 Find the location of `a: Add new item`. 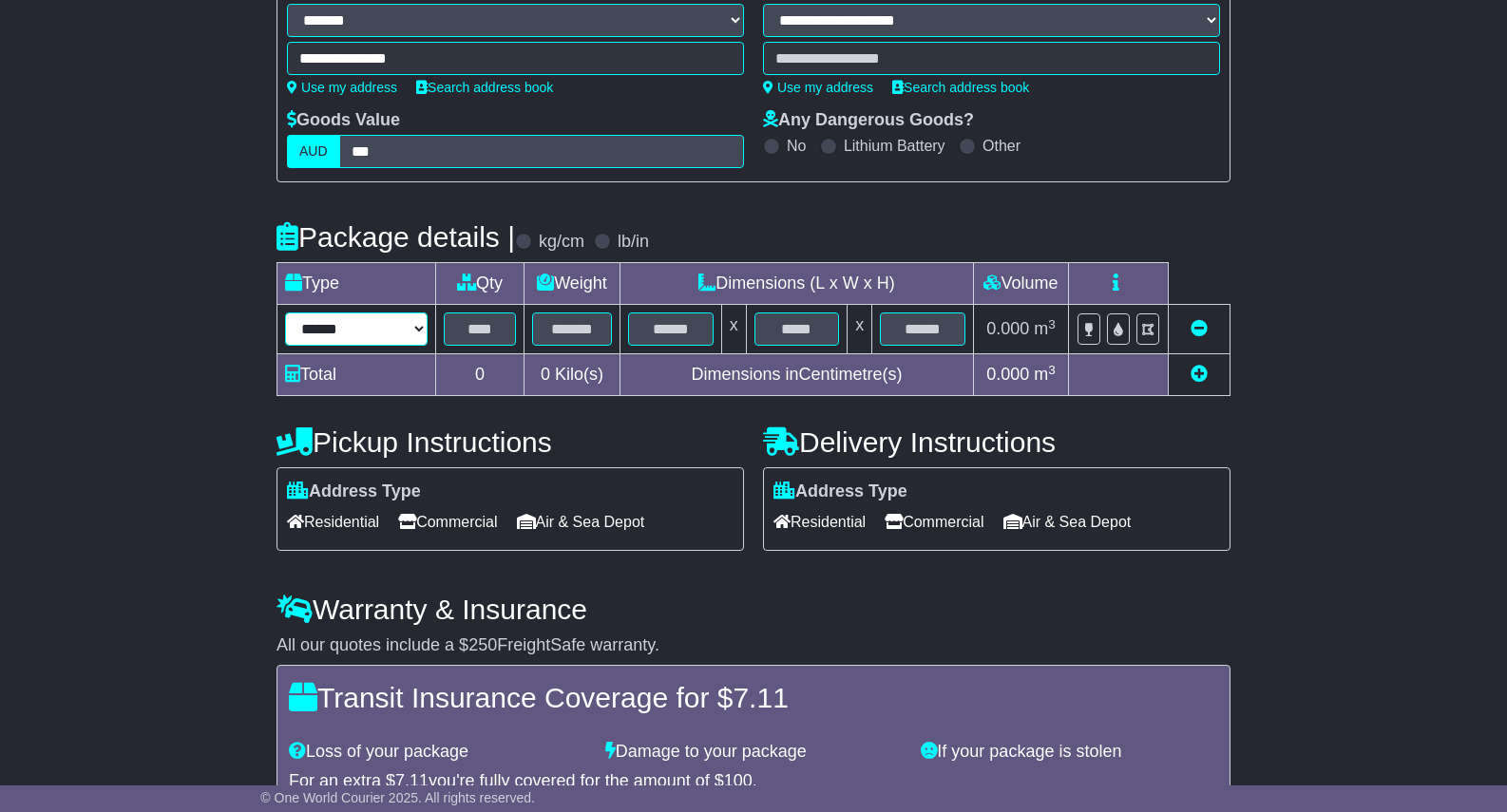

a: Add new item is located at coordinates (1199, 374).